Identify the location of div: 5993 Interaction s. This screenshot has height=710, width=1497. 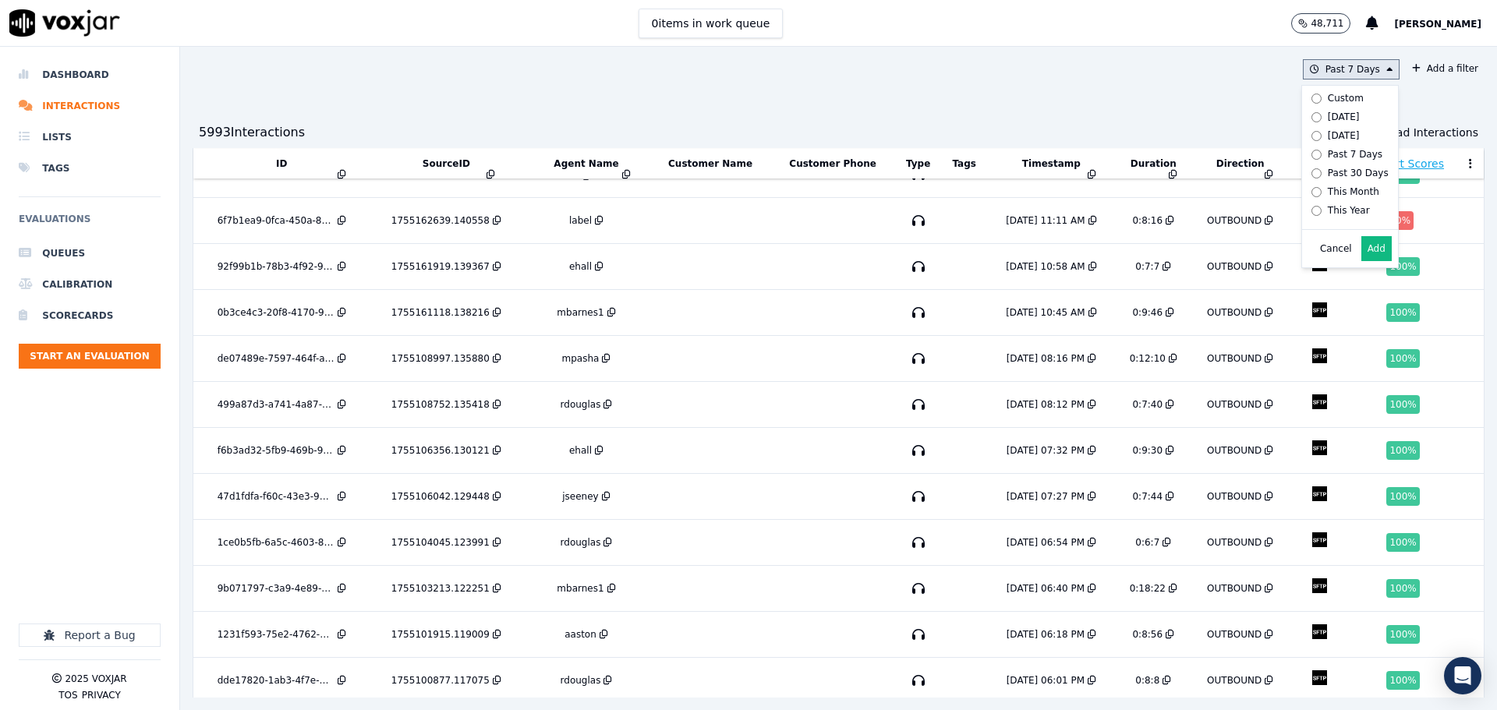
(252, 133).